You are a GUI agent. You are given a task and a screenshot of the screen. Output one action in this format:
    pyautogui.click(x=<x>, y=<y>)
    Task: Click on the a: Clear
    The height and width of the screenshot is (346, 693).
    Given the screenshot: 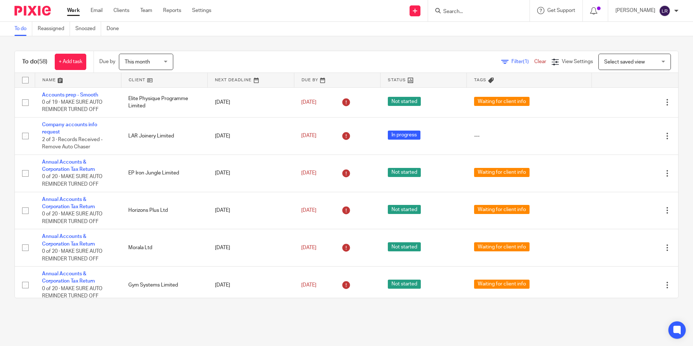 What is the action you would take?
    pyautogui.click(x=540, y=62)
    